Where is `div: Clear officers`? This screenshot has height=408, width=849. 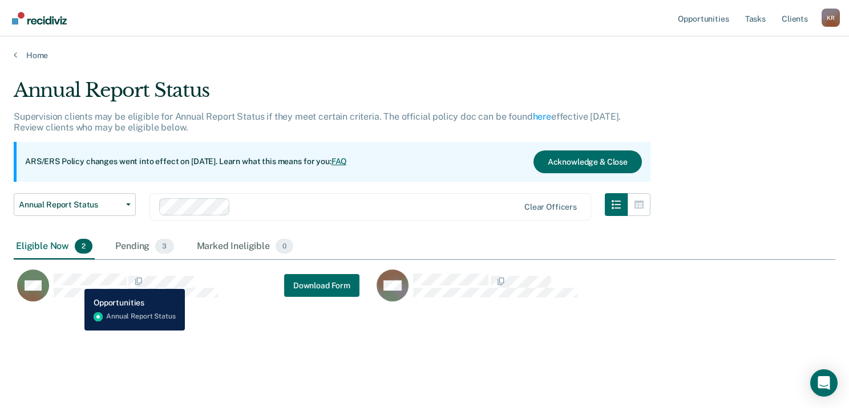
div: Clear officers is located at coordinates (550, 207).